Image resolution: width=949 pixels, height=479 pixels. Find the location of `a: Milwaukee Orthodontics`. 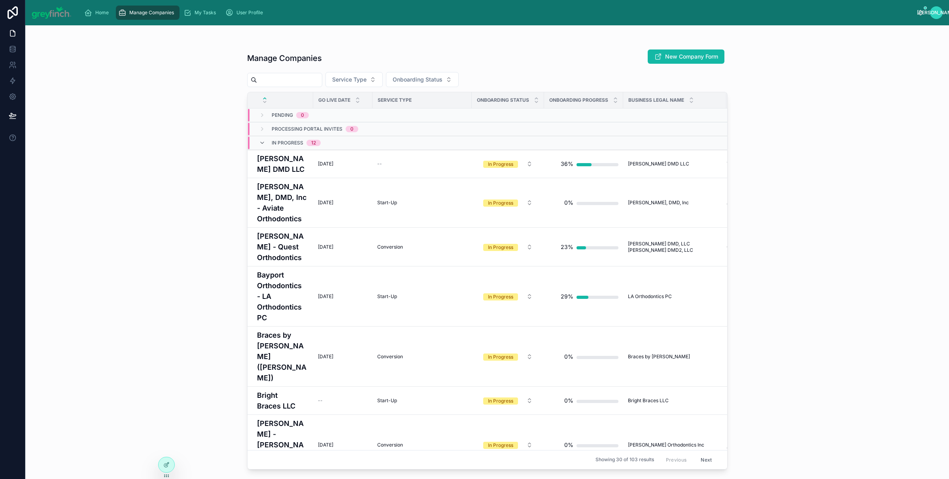

a: Milwaukee Orthodontics is located at coordinates (755, 400).